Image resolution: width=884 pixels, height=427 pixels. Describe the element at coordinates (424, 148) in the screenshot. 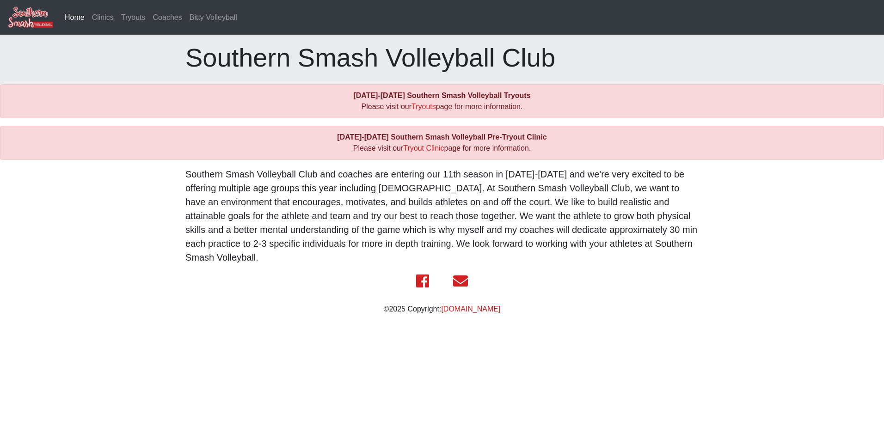

I see `a: Tryout Clinic` at that location.